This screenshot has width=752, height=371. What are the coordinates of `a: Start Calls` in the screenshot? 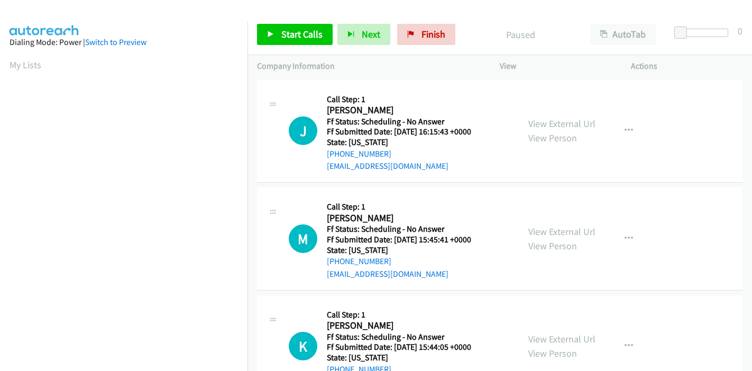 It's located at (295, 34).